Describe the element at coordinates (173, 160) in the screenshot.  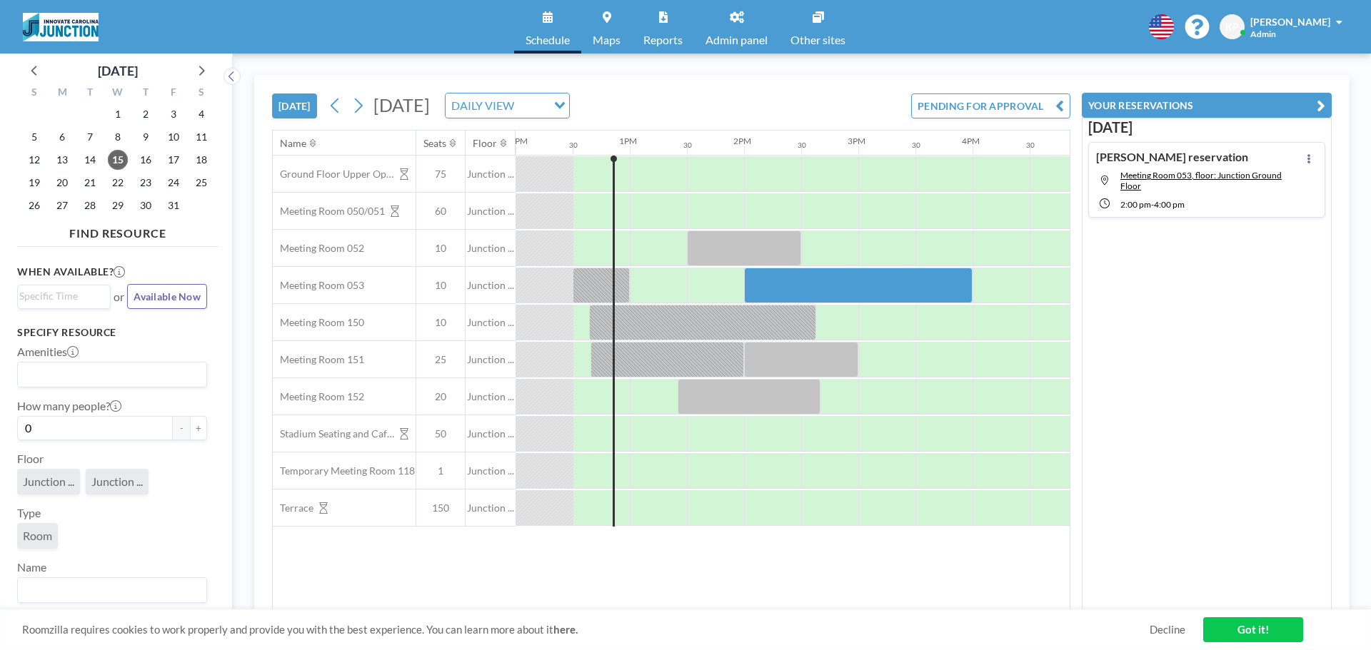
I see `span: Friday, October 17, 2025` at that location.